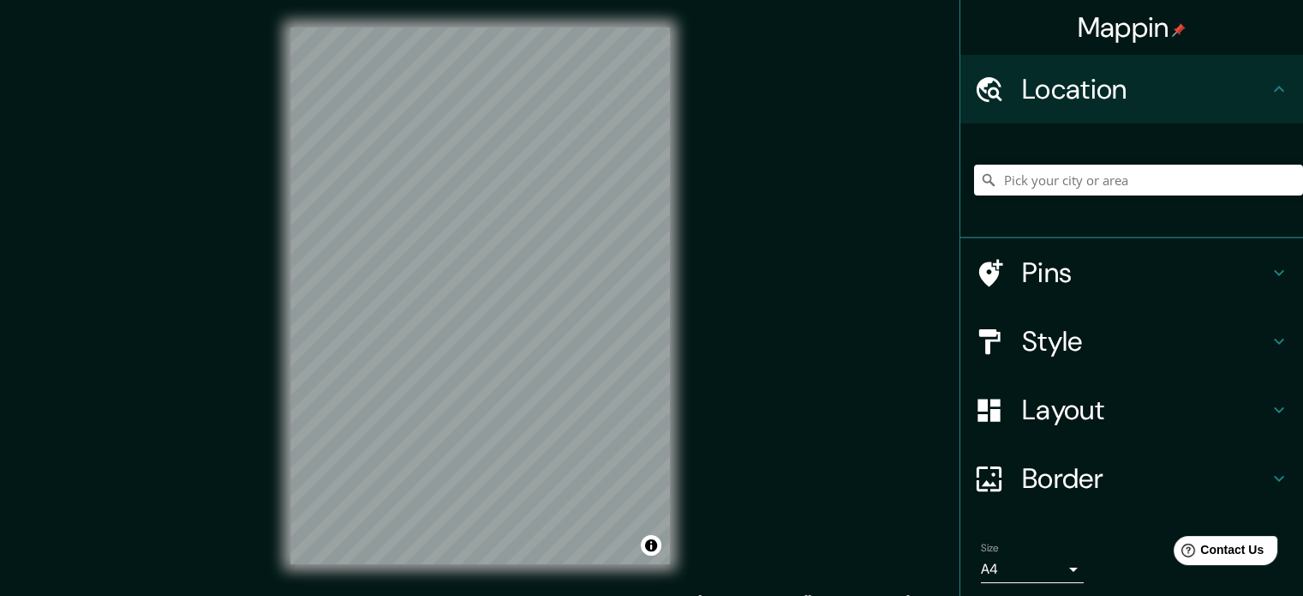 The image size is (1303, 596). What do you see at coordinates (651, 545) in the screenshot?
I see `button: Toggle attribution` at bounding box center [651, 545].